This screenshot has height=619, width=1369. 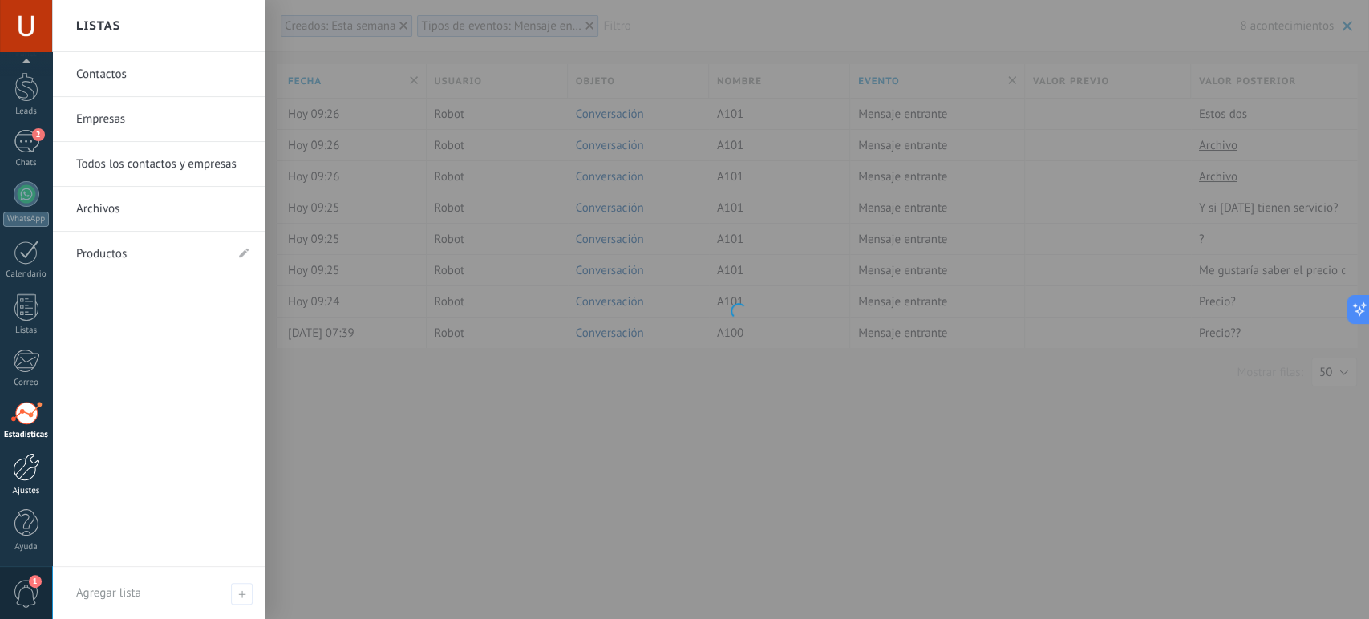 I want to click on a: Archivos, so click(x=162, y=209).